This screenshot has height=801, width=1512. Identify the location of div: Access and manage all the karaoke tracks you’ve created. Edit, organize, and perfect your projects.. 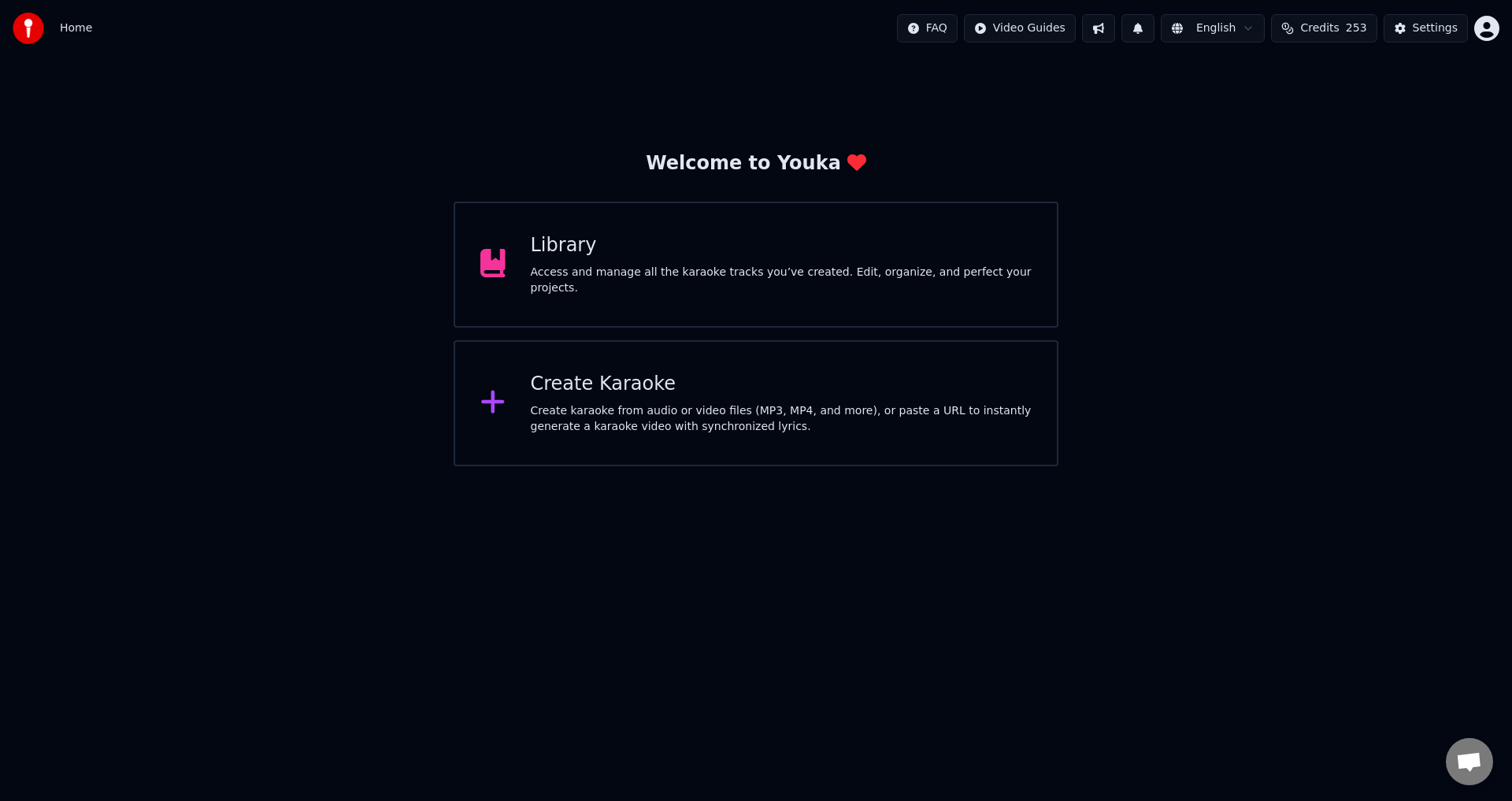
(781, 280).